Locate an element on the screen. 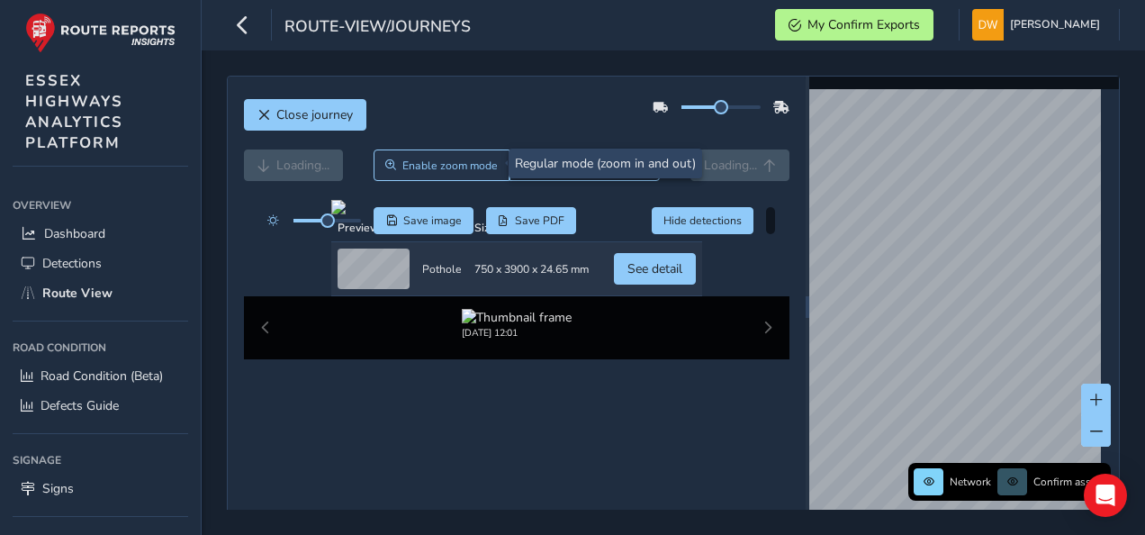 Image resolution: width=1145 pixels, height=535 pixels. div: Open Intercom Messenger is located at coordinates (1106, 495).